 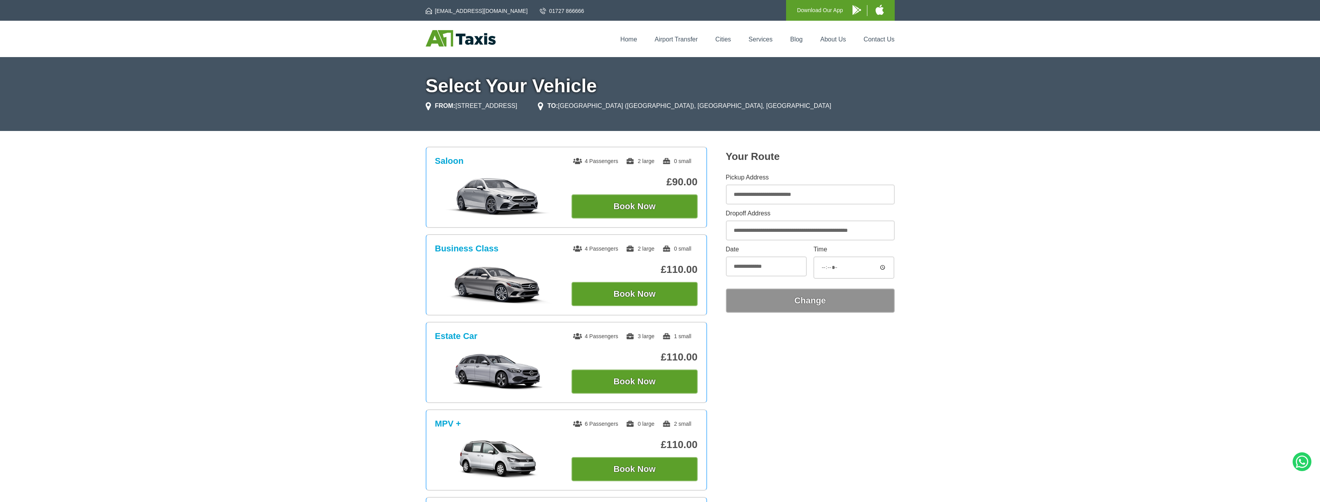 What do you see at coordinates (833, 39) in the screenshot?
I see `a: About Us` at bounding box center [833, 39].